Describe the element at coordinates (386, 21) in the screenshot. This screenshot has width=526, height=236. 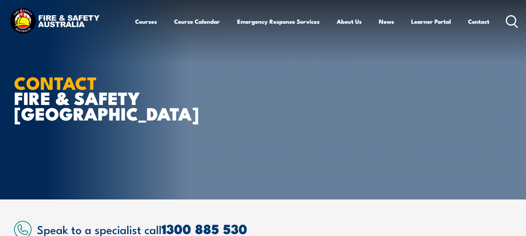
I see `a: News` at that location.